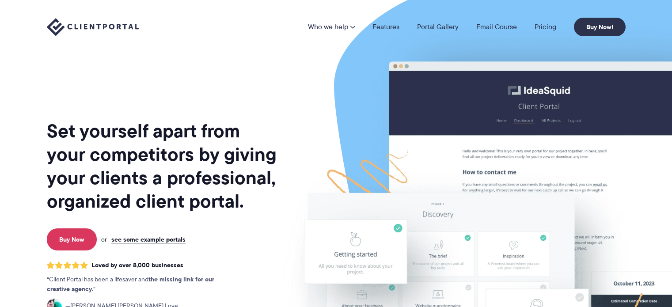 The width and height of the screenshot is (672, 307). What do you see at coordinates (148, 240) in the screenshot?
I see `a: see some example portals` at bounding box center [148, 240].